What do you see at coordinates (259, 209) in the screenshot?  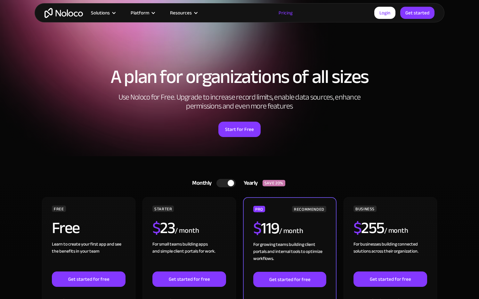 I see `div: PRO` at bounding box center [259, 209].